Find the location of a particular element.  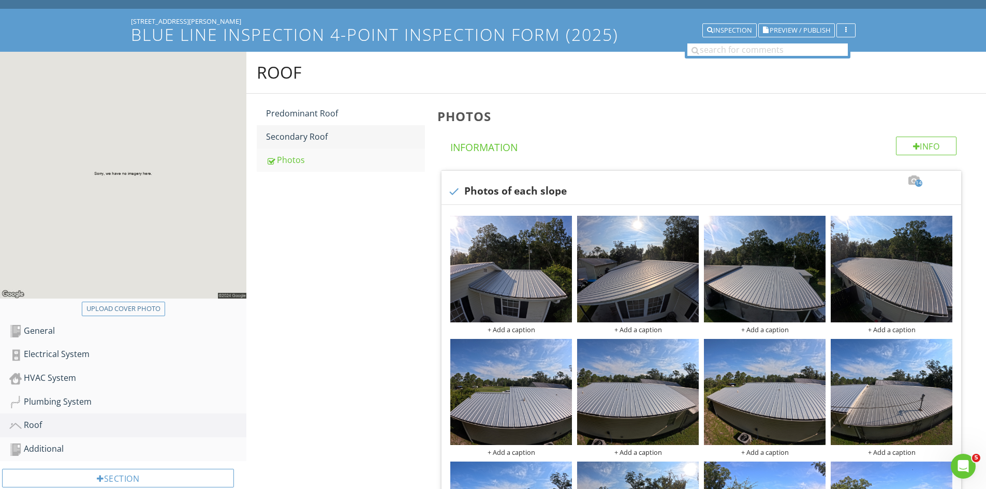

span: 5 is located at coordinates (976, 458).